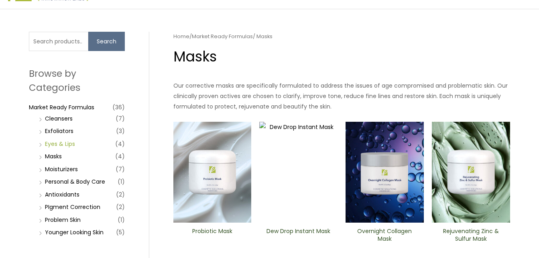 The image size is (539, 258). I want to click on h2: Overnight Collagen Mask, so click(384, 235).